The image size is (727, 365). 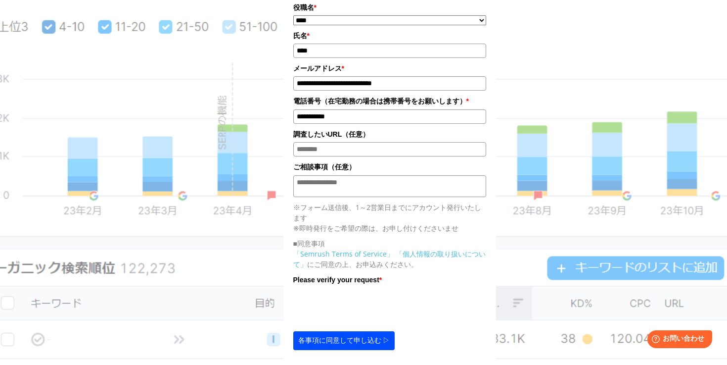 I want to click on label: メールアドレス, so click(x=390, y=68).